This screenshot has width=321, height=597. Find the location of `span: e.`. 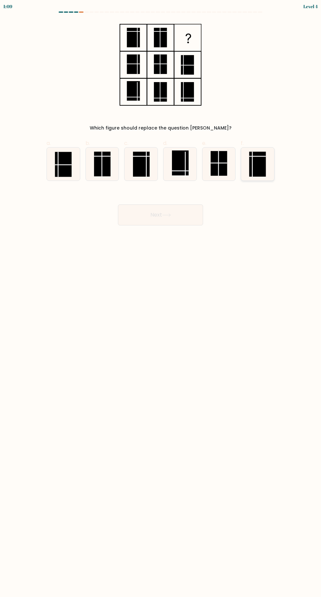

span: e. is located at coordinates (204, 143).